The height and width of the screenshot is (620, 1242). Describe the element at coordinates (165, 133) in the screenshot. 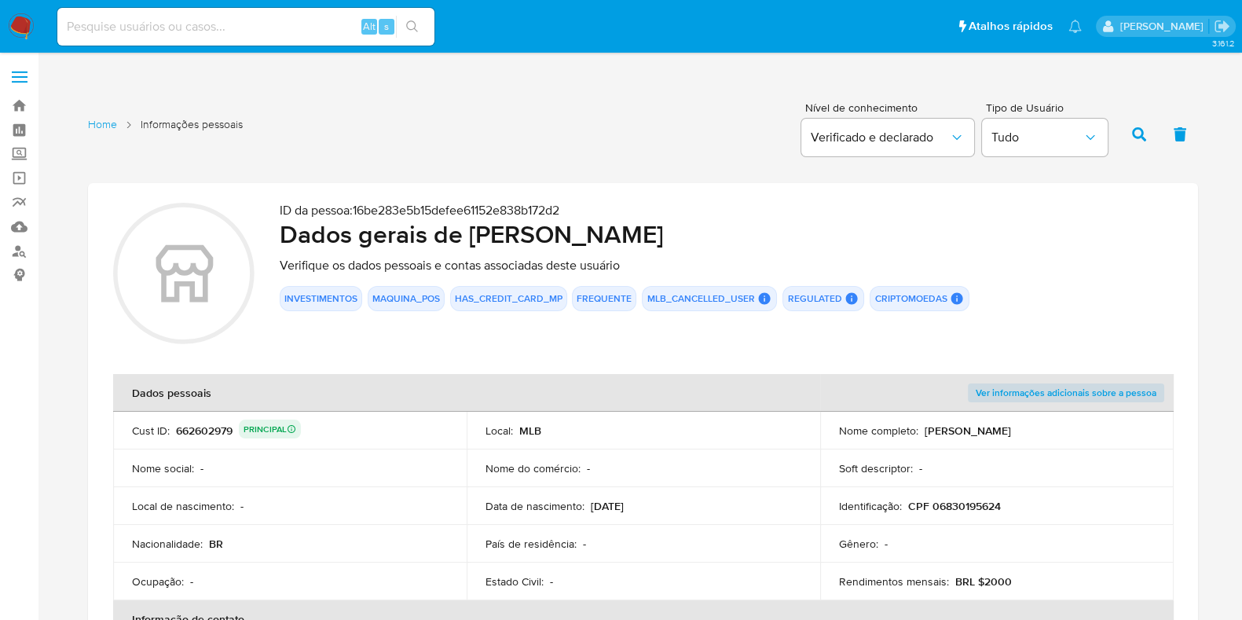

I see `nav: List of pages` at that location.